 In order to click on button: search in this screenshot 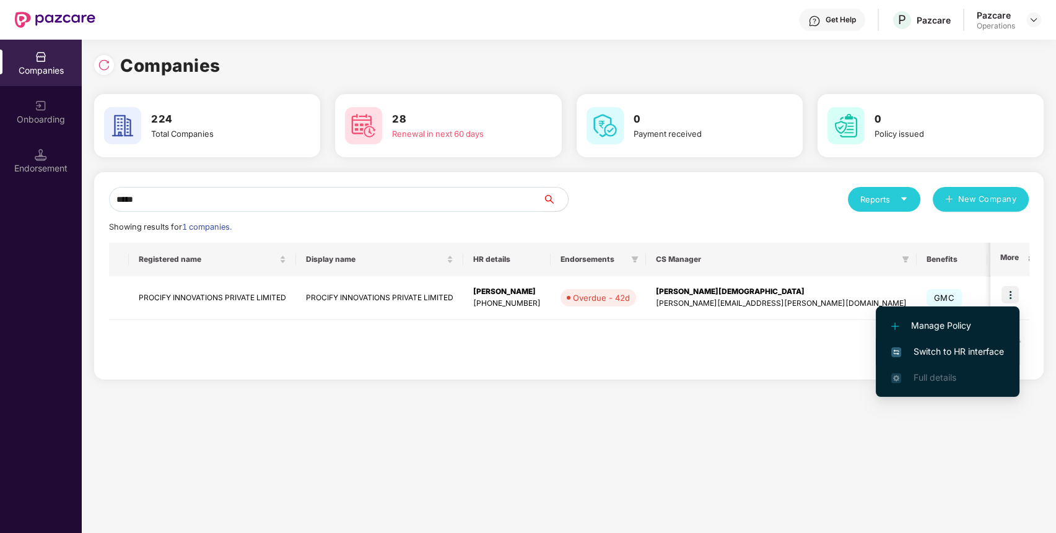, I will do `click(556, 199)`.